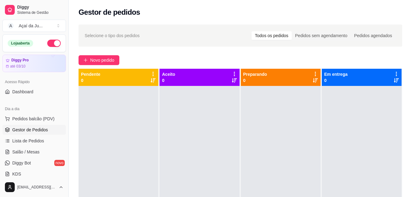 The width and height of the screenshot is (412, 197). Describe the element at coordinates (86, 60) in the screenshot. I see `span: plus` at that location.